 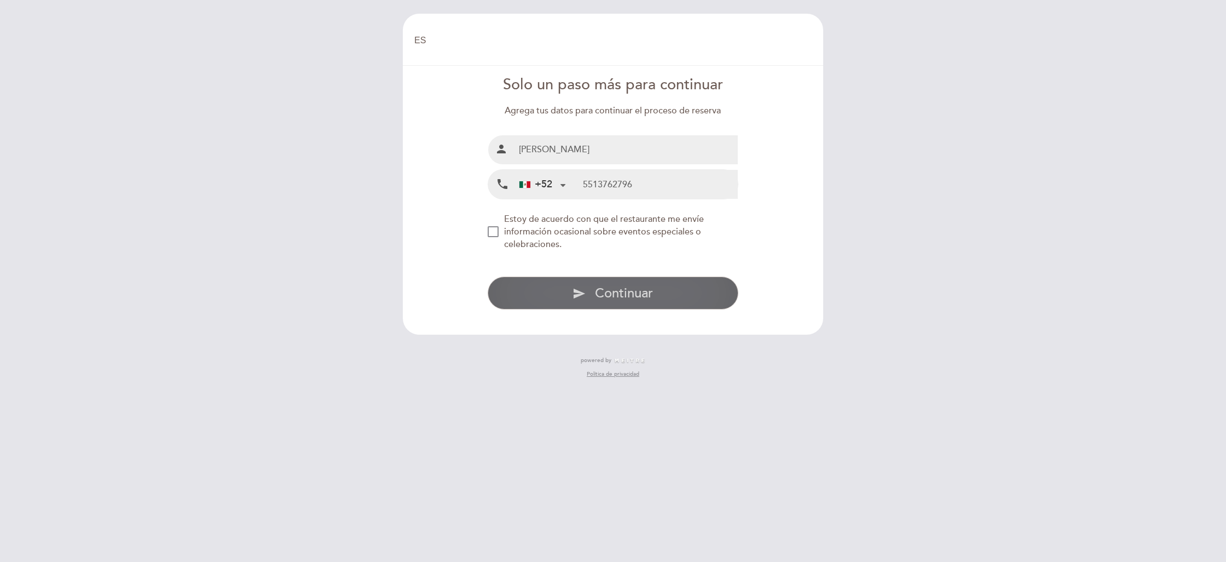 I want to click on span: powered by, so click(x=596, y=360).